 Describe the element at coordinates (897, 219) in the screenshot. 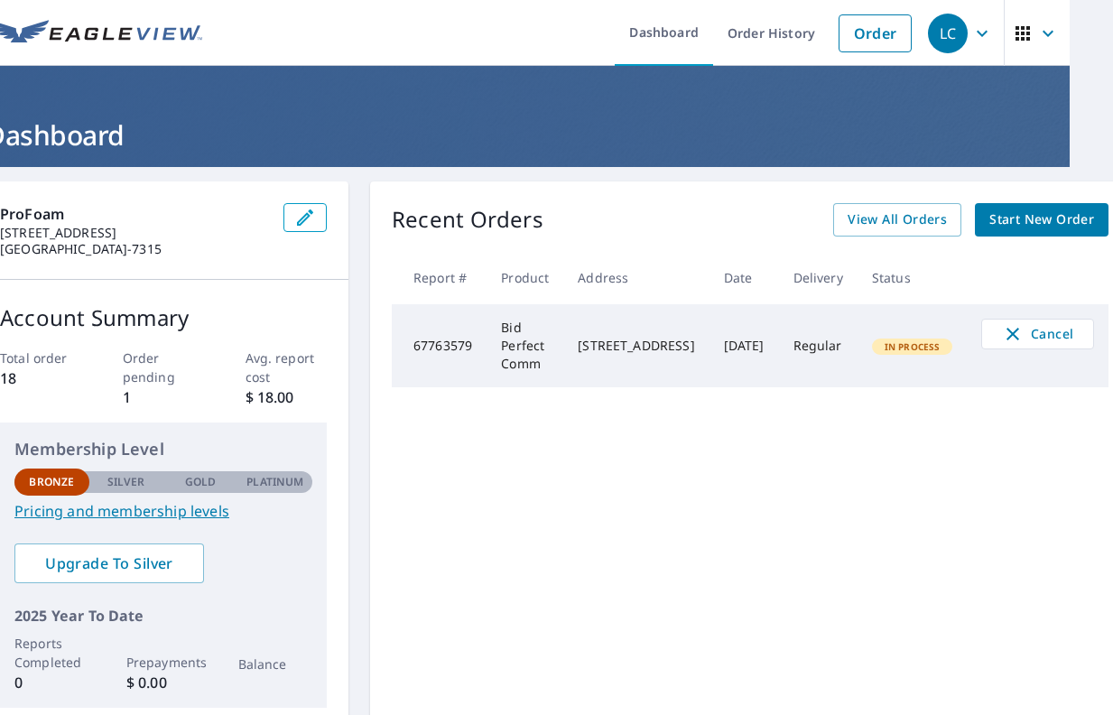

I see `a: View All Orders` at that location.